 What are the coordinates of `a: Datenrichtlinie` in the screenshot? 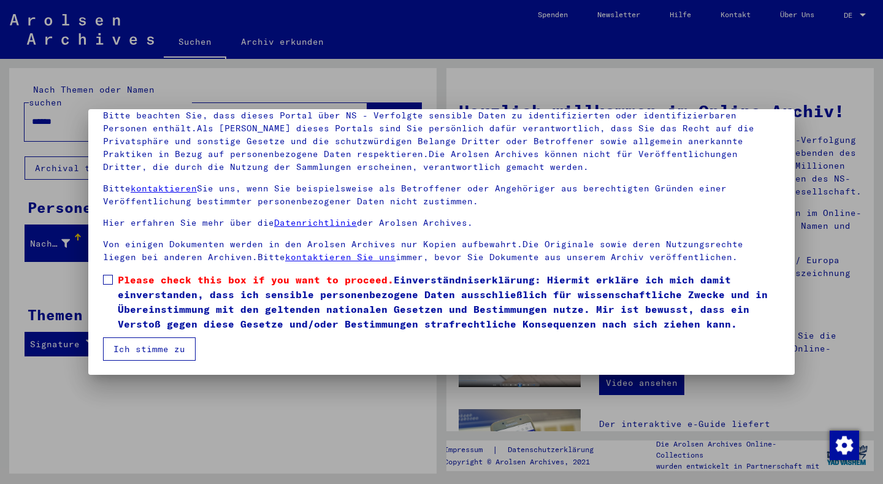 It's located at (315, 222).